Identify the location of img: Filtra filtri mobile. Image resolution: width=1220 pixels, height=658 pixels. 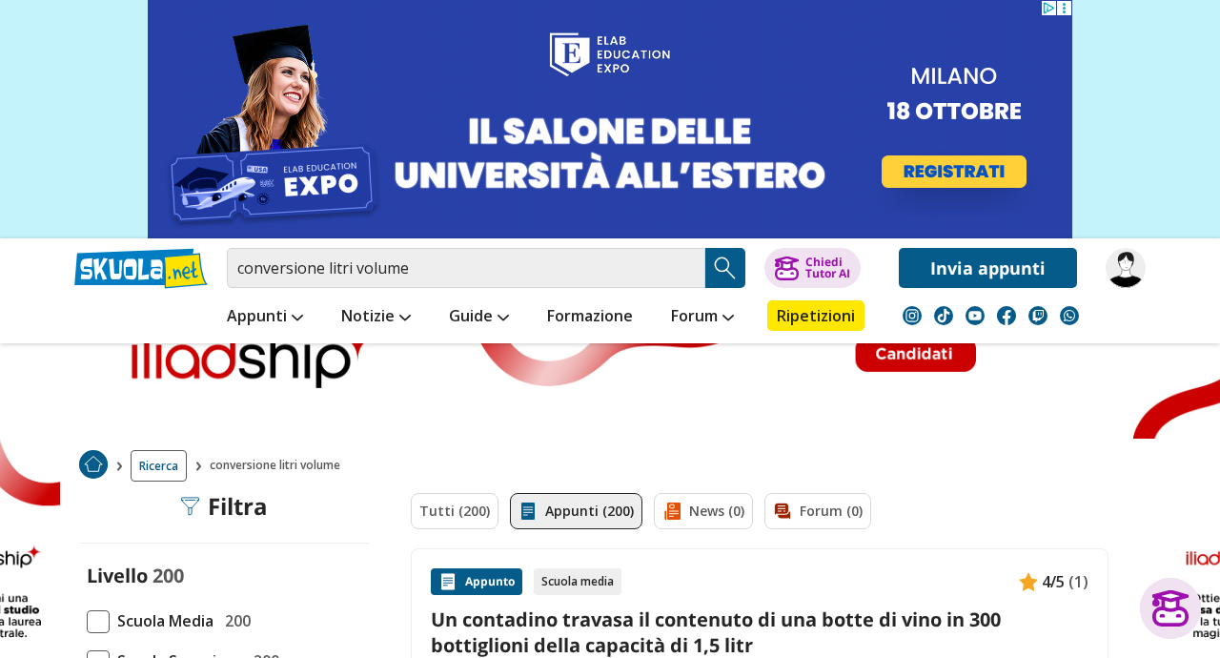
(191, 506).